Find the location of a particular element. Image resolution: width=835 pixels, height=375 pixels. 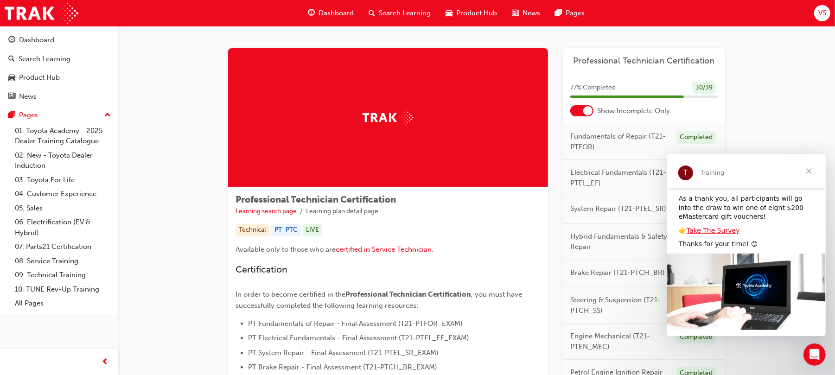

span: Search Learning is located at coordinates (405, 13).